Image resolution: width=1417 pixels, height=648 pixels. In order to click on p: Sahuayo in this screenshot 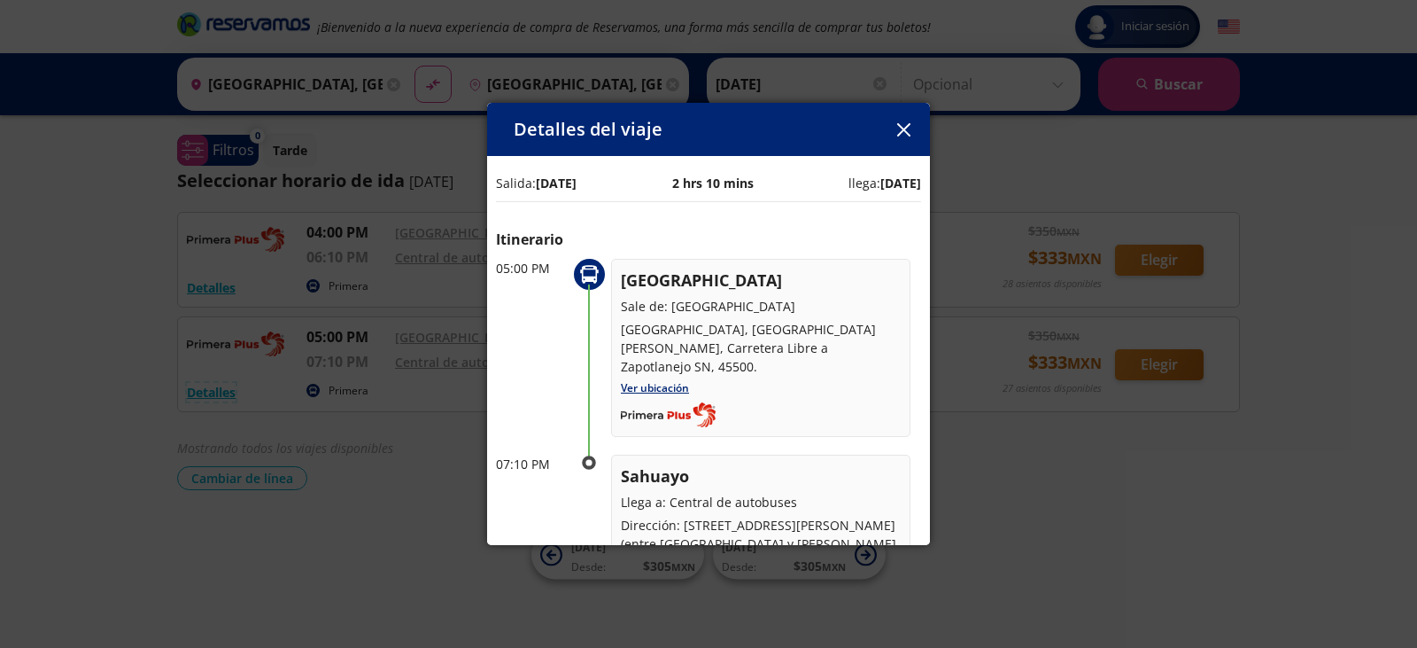, I will do `click(761, 476)`.